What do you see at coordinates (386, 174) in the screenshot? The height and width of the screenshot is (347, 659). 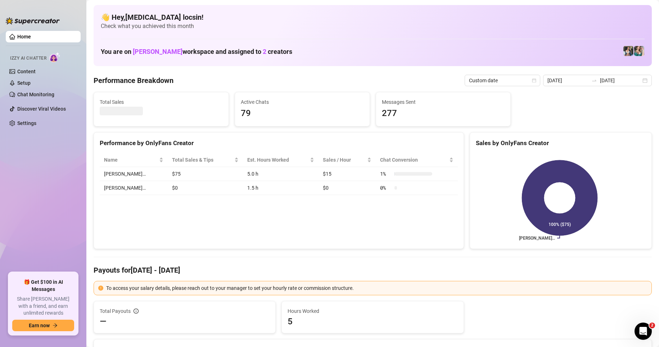 I see `span: 1 %` at bounding box center [386, 174].